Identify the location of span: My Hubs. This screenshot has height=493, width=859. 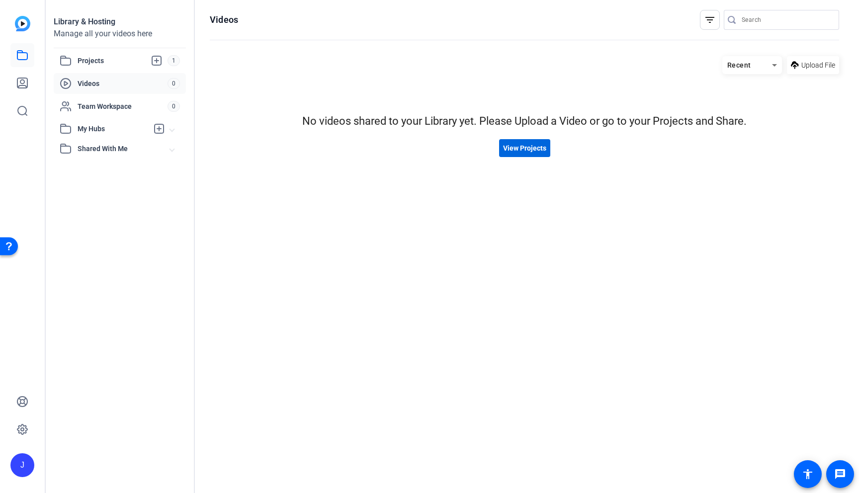
(113, 129).